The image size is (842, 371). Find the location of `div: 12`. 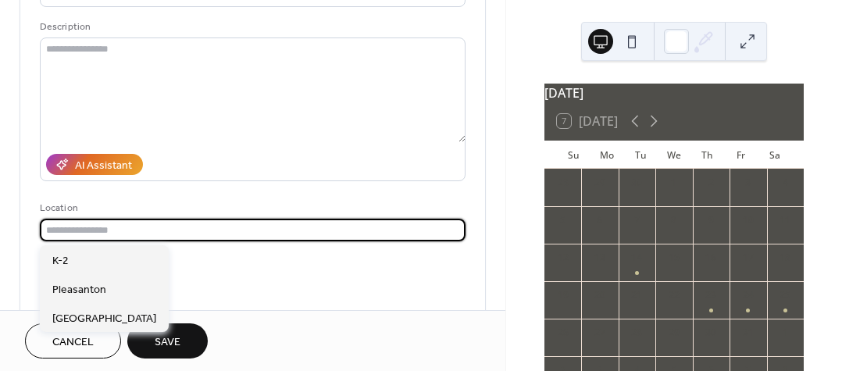

div: 12 is located at coordinates (563, 258).